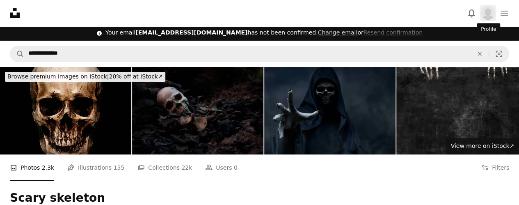 Image resolution: width=519 pixels, height=205 pixels. What do you see at coordinates (392, 33) in the screenshot?
I see `button: Resend confirmation` at bounding box center [392, 33].